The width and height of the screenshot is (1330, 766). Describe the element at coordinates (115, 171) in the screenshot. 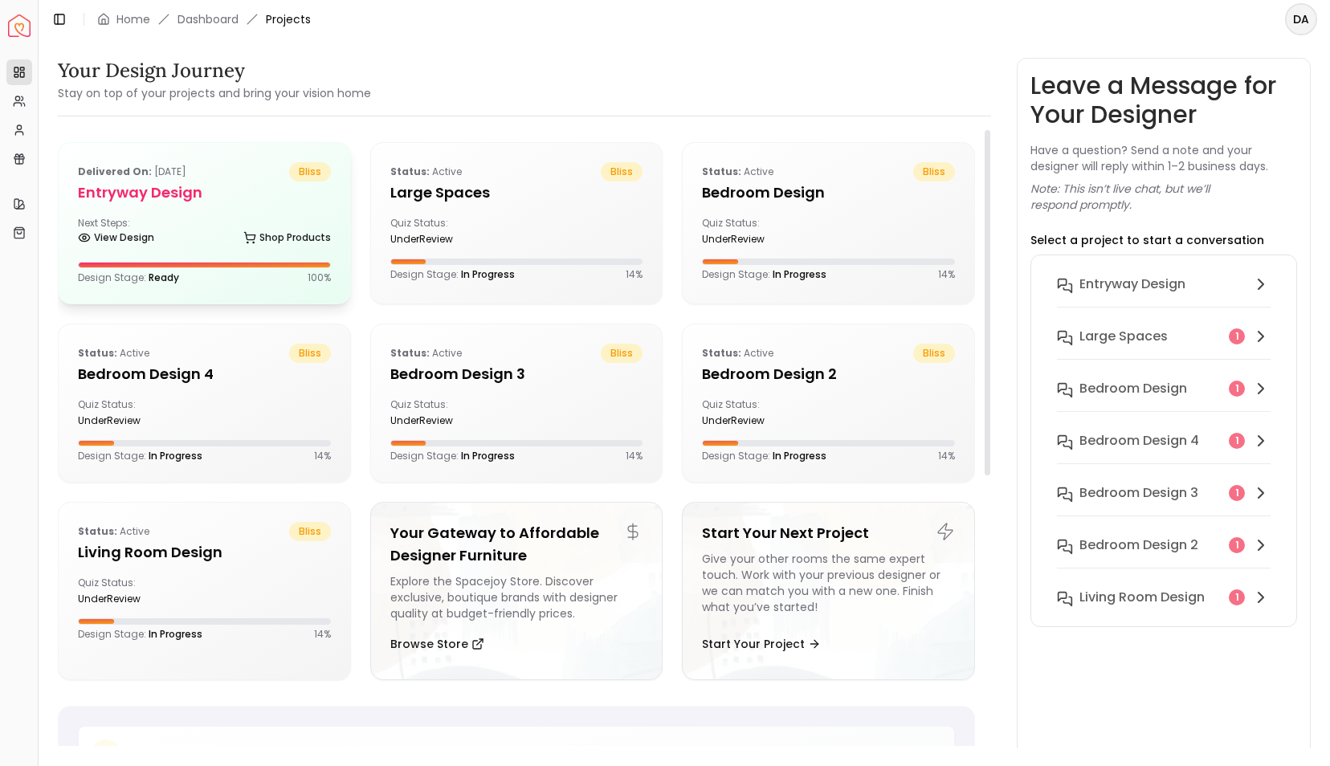

I see `b: Delivered on:` at that location.